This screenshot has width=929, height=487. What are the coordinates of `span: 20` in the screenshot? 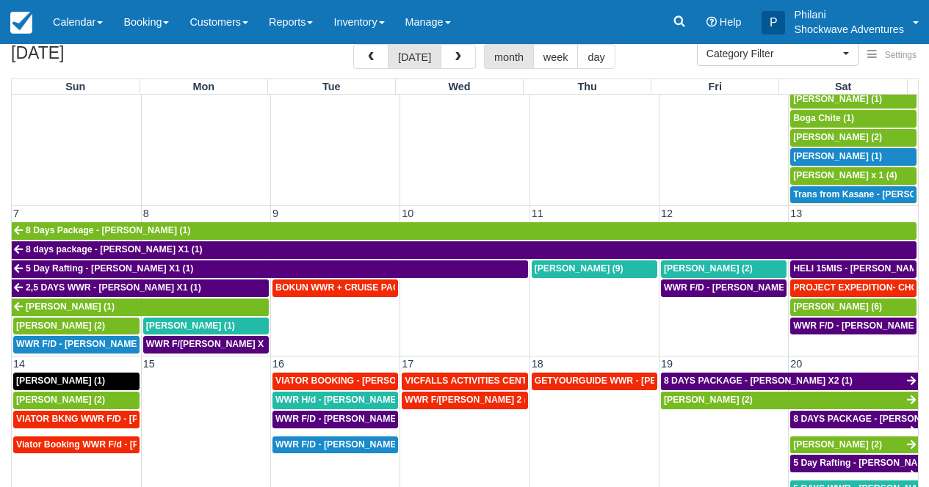 It's located at (796, 364).